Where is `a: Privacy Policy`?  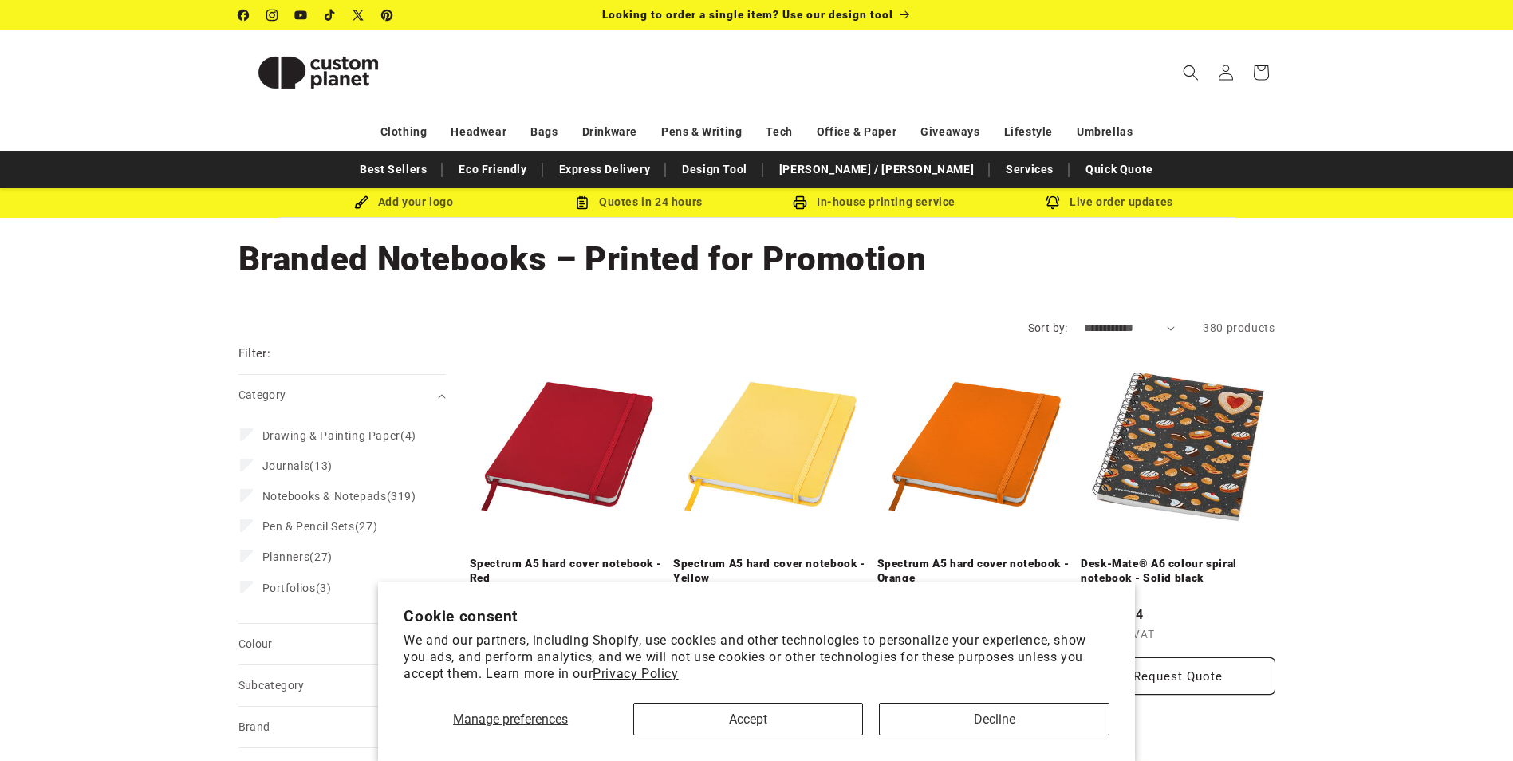 a: Privacy Policy is located at coordinates (635, 673).